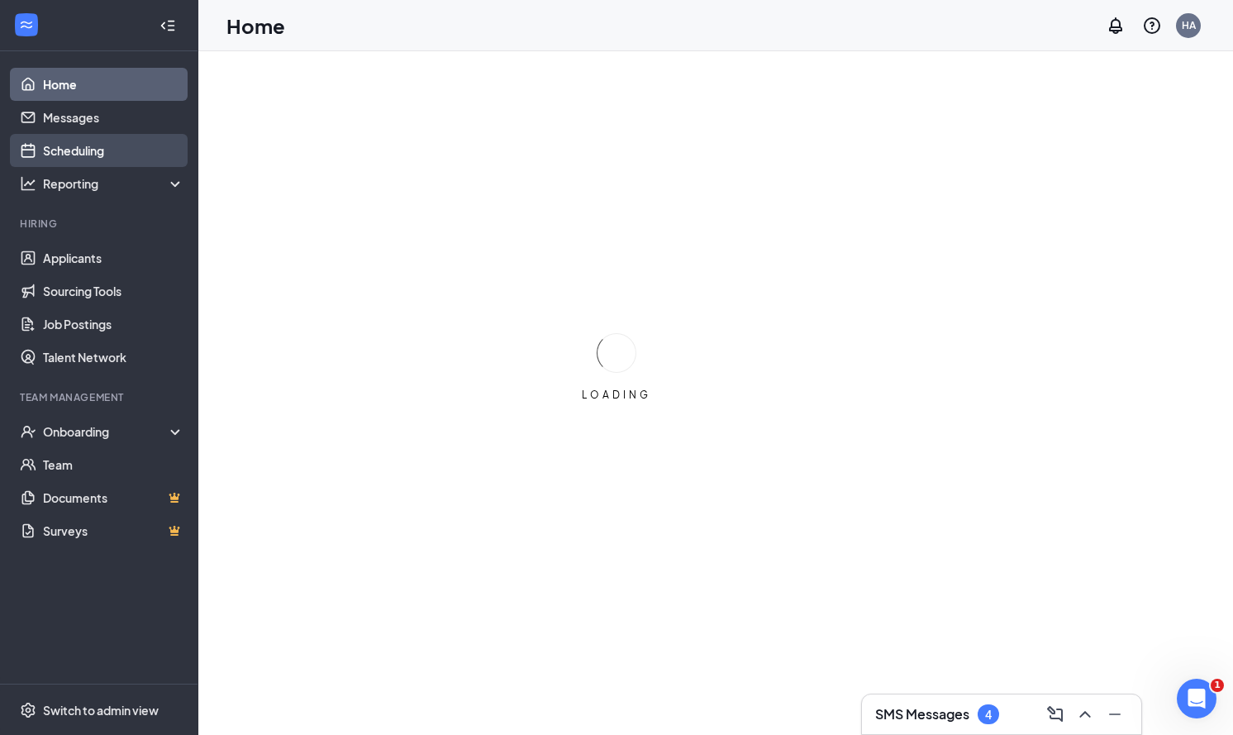 This screenshot has height=735, width=1233. Describe the element at coordinates (28, 183) in the screenshot. I see `svg: Analysis` at that location.